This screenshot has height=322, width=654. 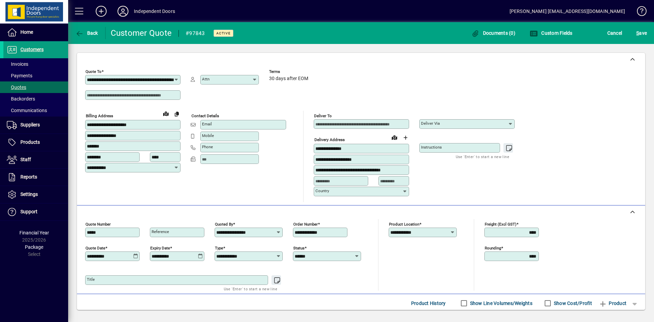 I want to click on mat-label: Order number, so click(x=305, y=224).